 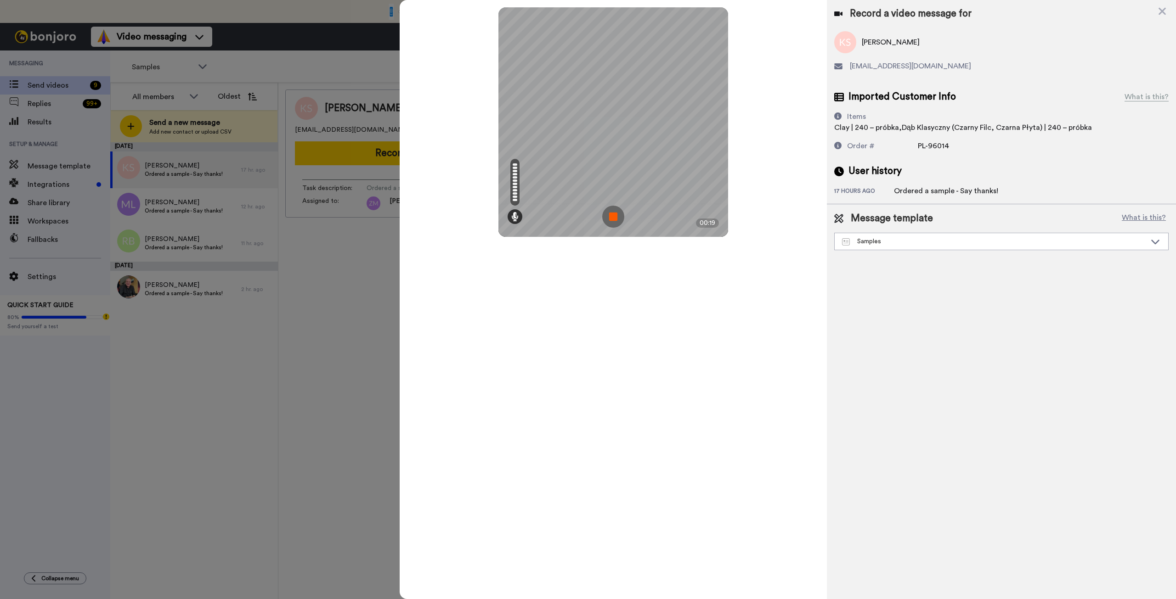 I want to click on div: Samples, so click(x=994, y=242).